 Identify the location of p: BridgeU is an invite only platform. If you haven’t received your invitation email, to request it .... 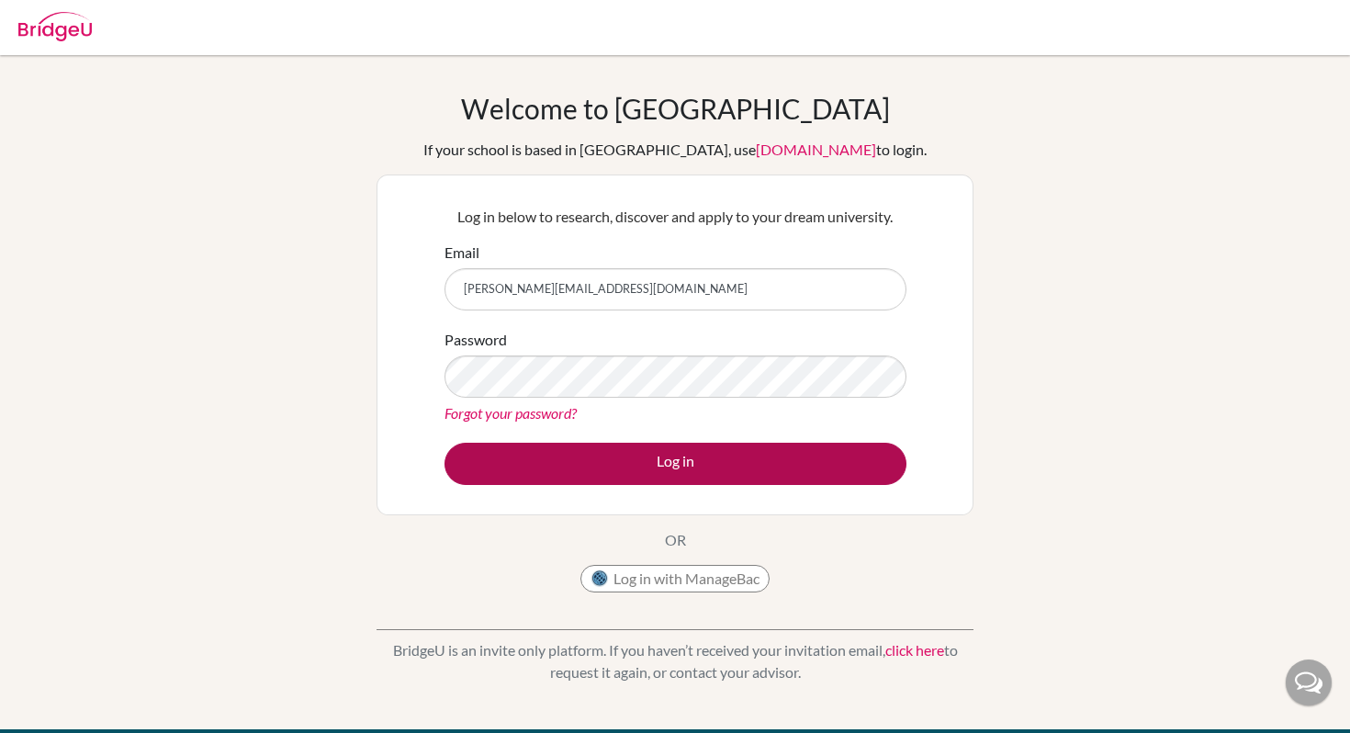
(675, 661).